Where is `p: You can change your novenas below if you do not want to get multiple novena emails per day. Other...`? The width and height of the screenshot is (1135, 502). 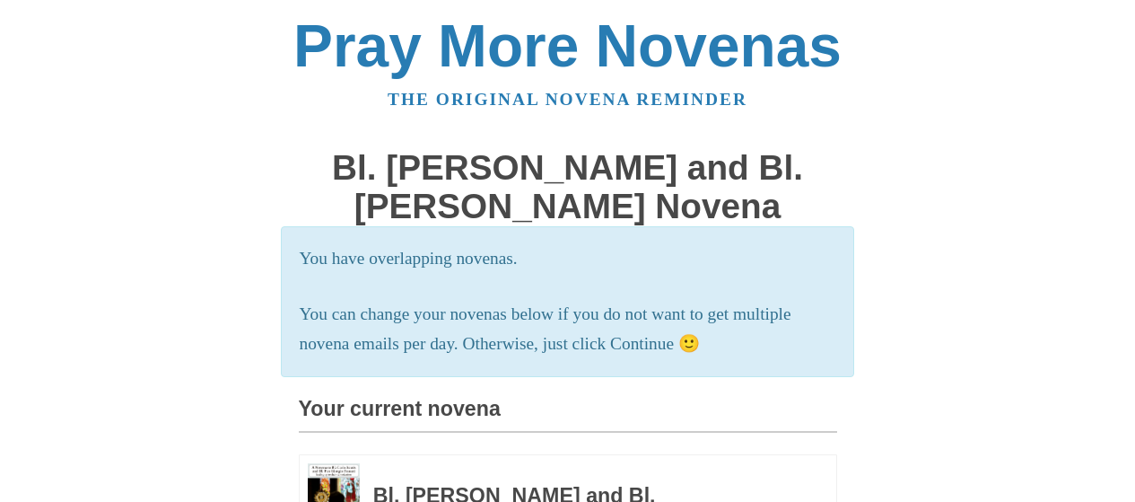
p: You can change your novenas below if you do not want to get multiple novena emails per day. Other... is located at coordinates (568, 329).